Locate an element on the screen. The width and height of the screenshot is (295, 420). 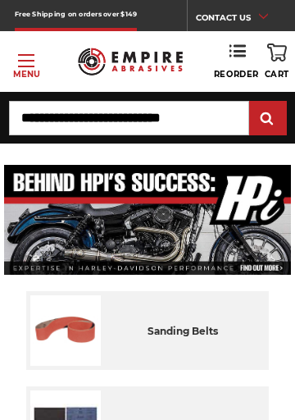
img: Sanding Belts is located at coordinates (66, 331).